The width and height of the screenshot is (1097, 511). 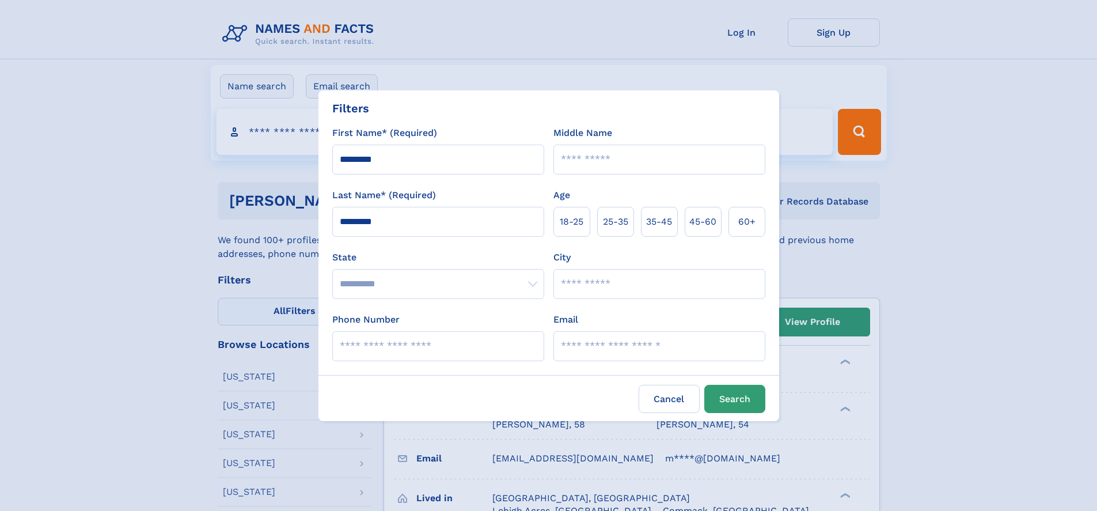 I want to click on button: Search, so click(x=735, y=399).